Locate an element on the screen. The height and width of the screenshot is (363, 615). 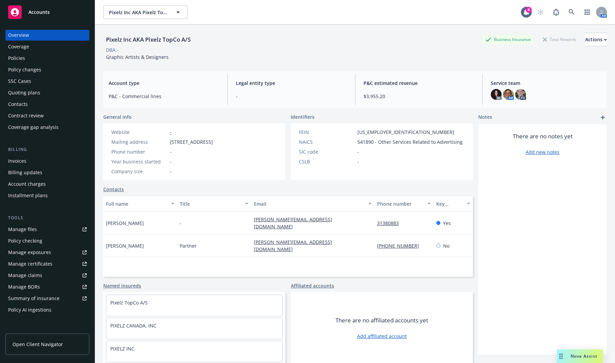
div: Contract review is located at coordinates (26, 116).